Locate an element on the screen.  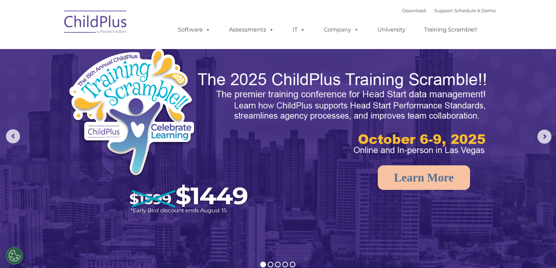
span: Phone number is located at coordinates (112, 78).